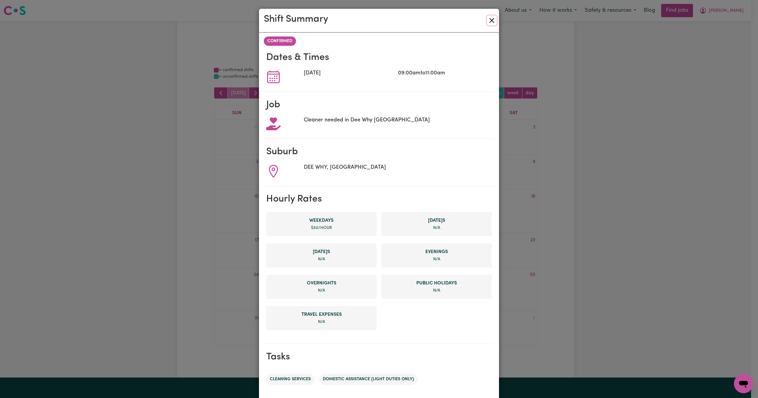 The width and height of the screenshot is (758, 398). I want to click on span: Saturday rate, so click(437, 220).